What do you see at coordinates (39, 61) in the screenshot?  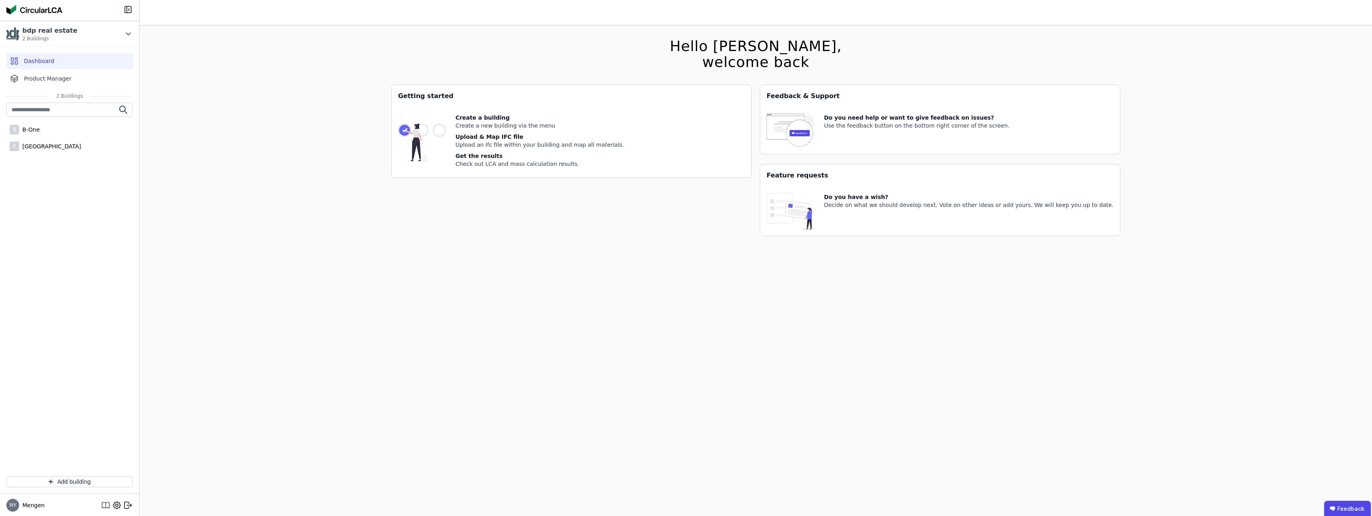 I see `span: Dashboard` at bounding box center [39, 61].